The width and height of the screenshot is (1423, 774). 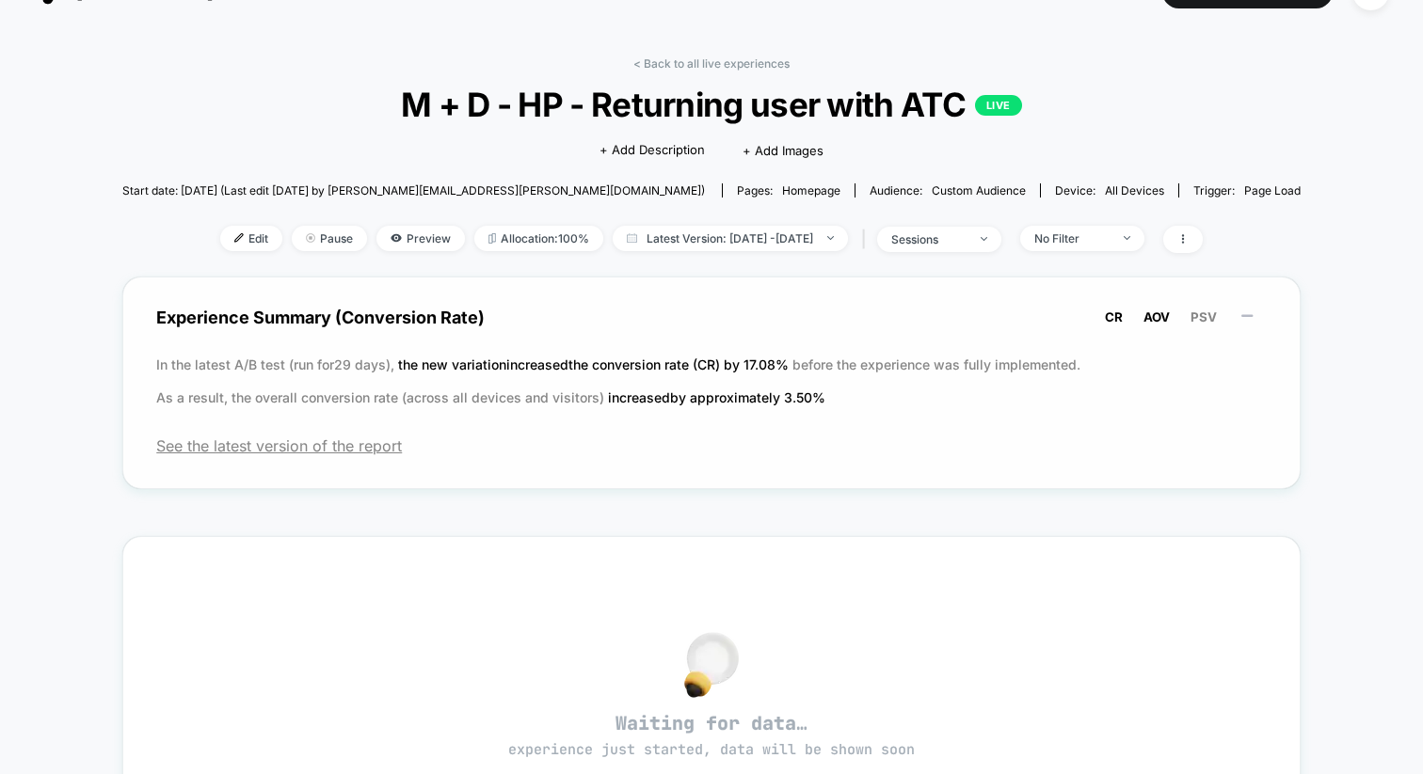 What do you see at coordinates (538, 238) in the screenshot?
I see `span: Allocation: 100%` at bounding box center [538, 238].